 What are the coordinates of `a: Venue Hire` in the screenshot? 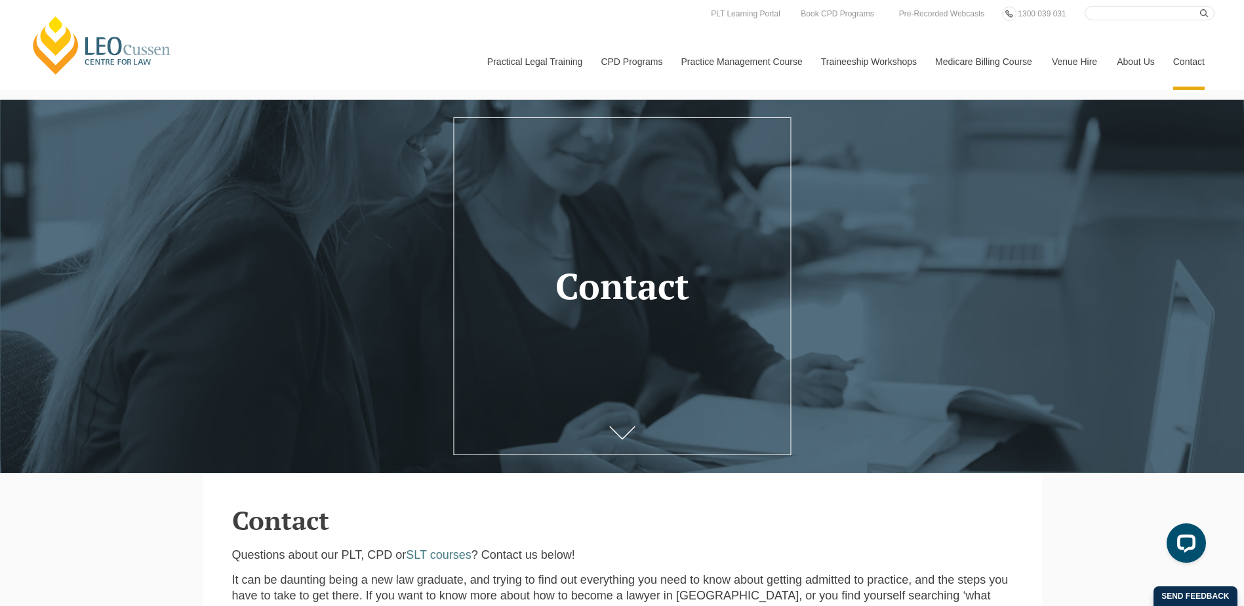 It's located at (1074, 62).